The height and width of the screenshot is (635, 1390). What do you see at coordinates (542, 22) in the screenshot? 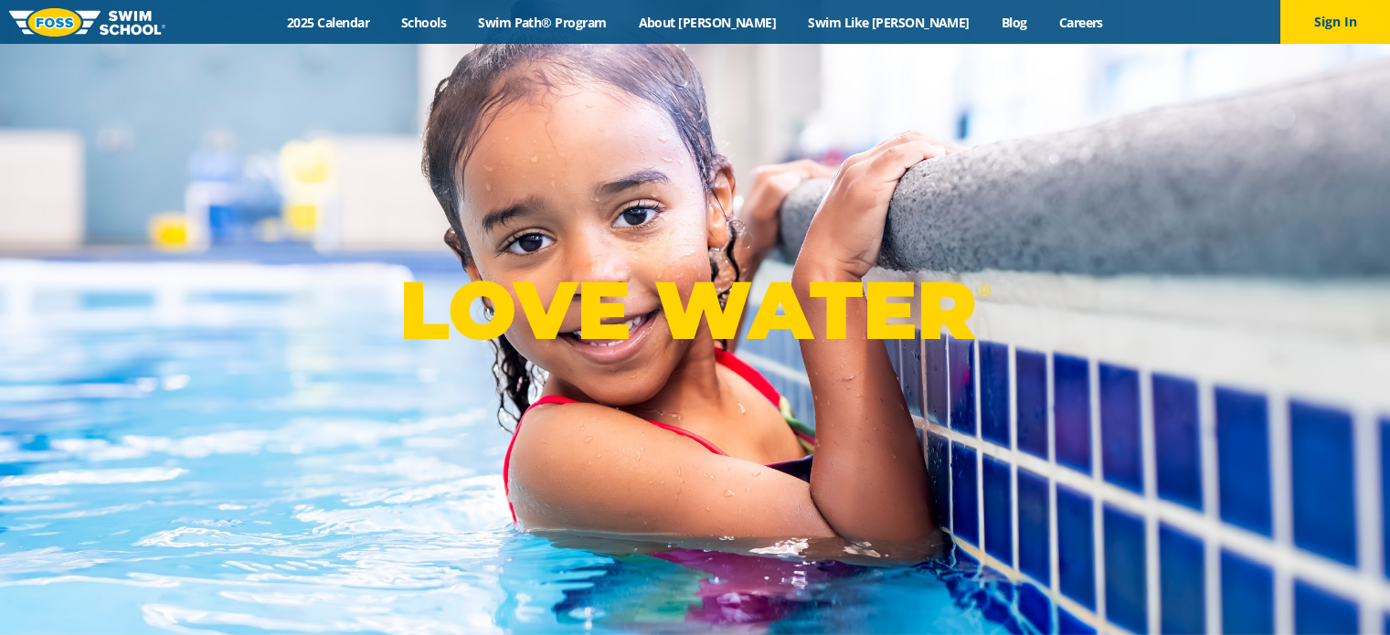
I see `a: Swim Path® Program` at bounding box center [542, 22].